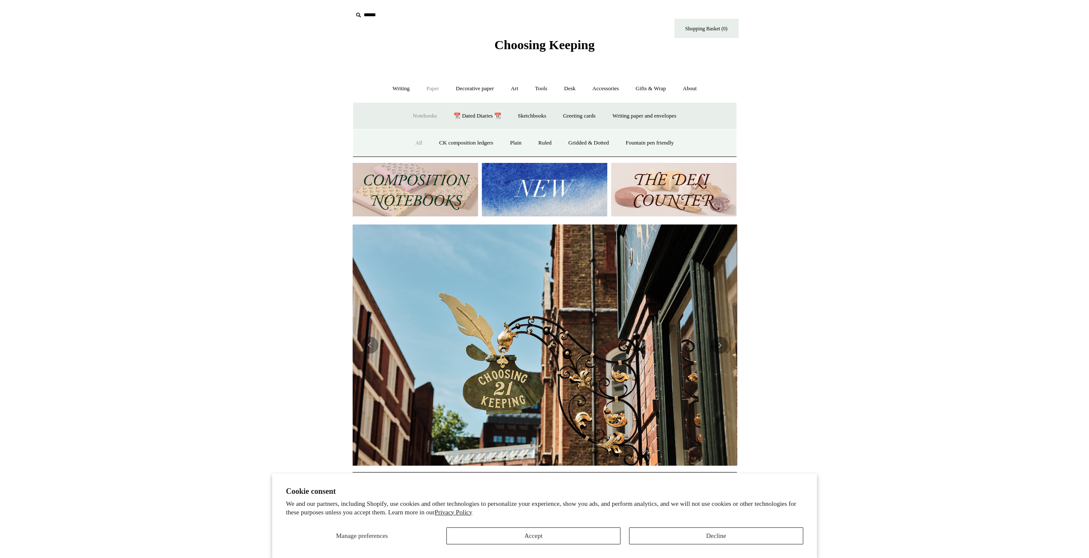 The image size is (1089, 558). I want to click on a: Choosing Keeping, so click(544, 48).